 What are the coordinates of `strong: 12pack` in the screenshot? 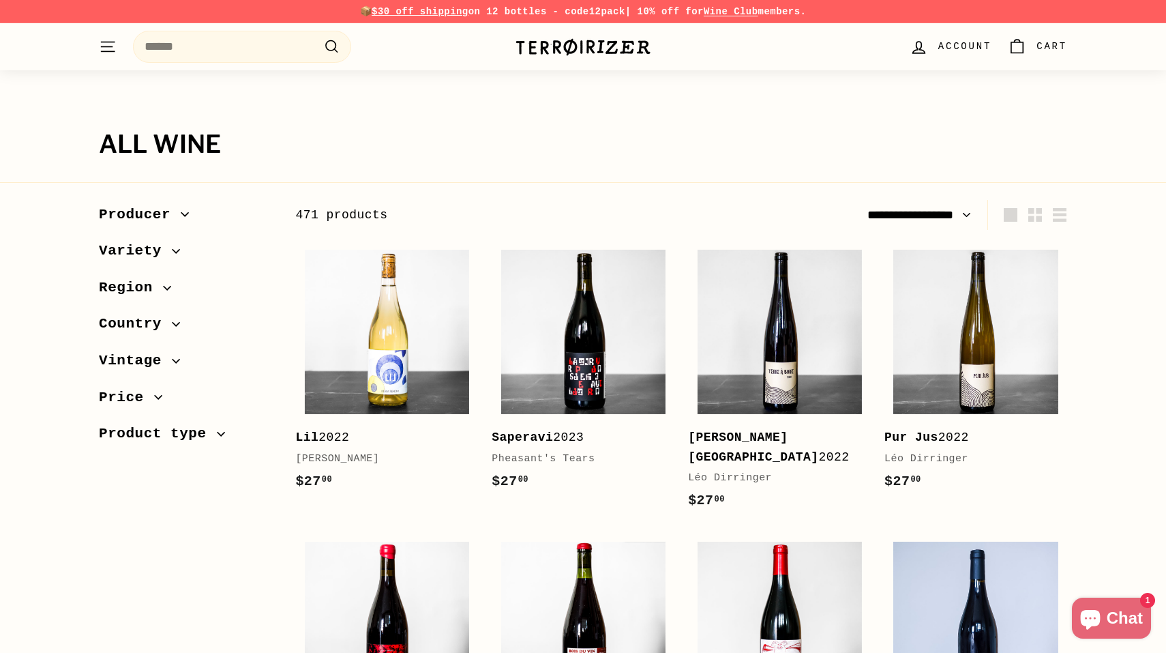 It's located at (607, 12).